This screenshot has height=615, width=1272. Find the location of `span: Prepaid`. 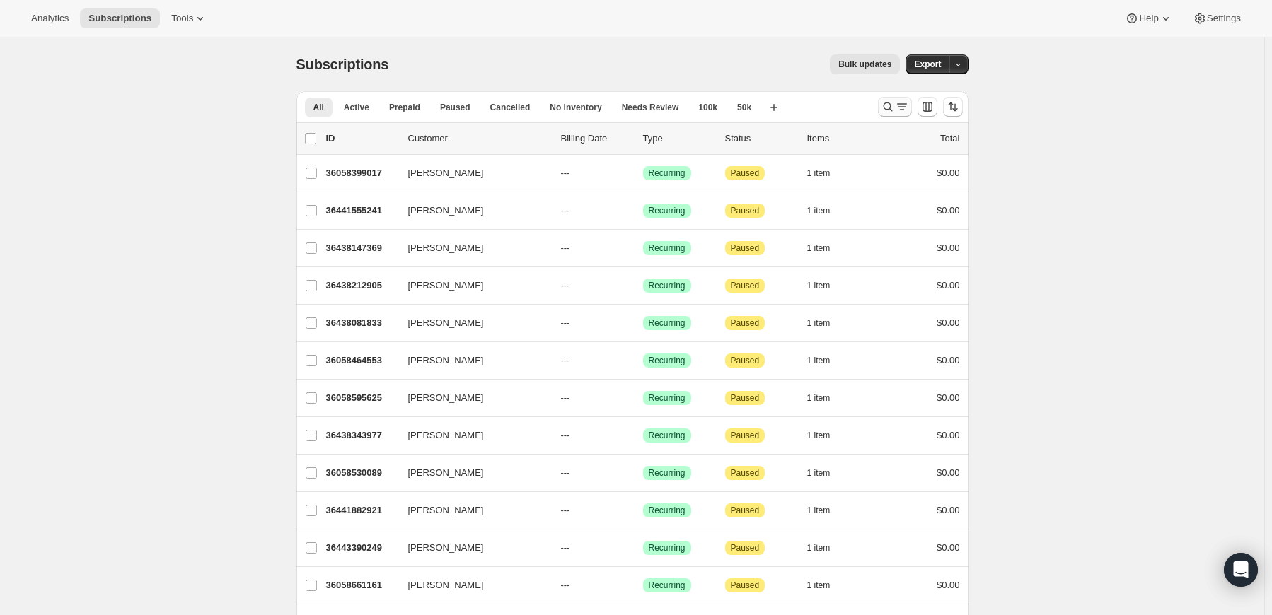

span: Prepaid is located at coordinates (405, 108).